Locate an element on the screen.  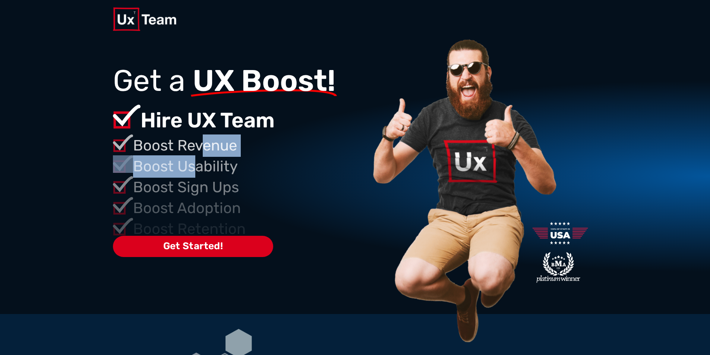
p: Boost Revenue is located at coordinates (251, 146).